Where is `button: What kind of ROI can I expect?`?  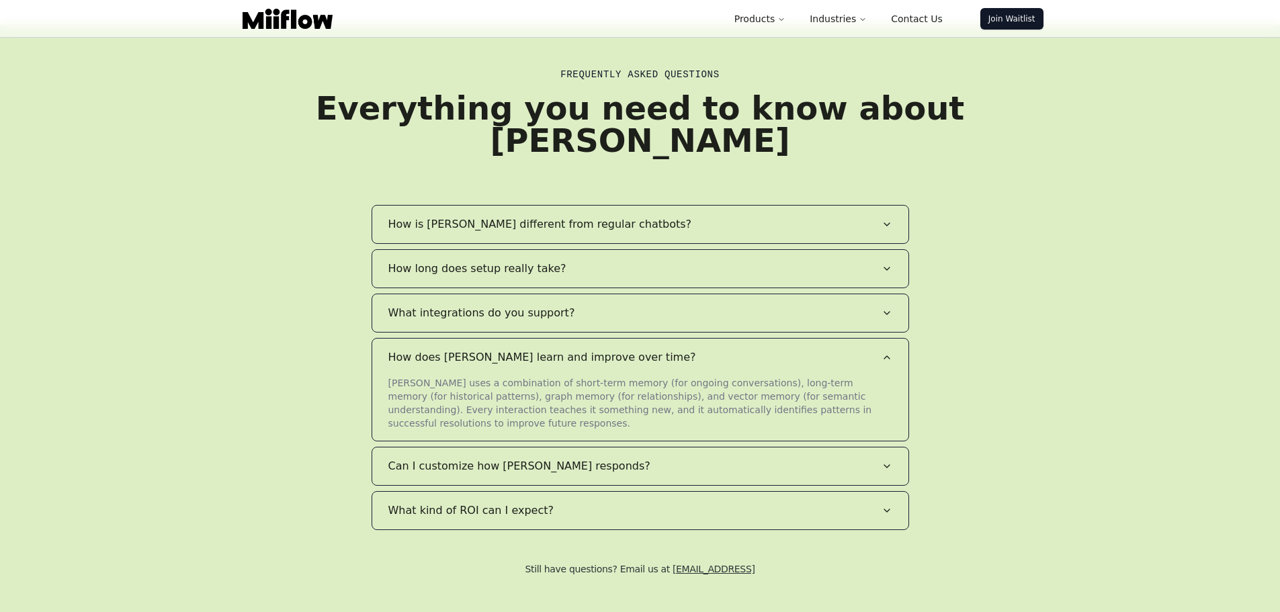 button: What kind of ROI can I expect? is located at coordinates (640, 511).